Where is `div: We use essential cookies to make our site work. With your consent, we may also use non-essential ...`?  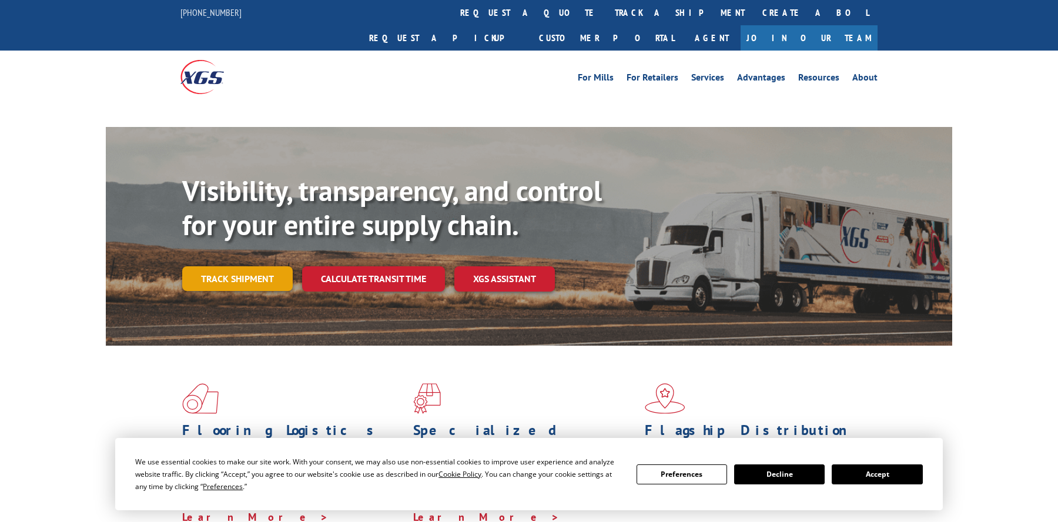
div: We use essential cookies to make our site work. With your consent, we may also use non-essential ... is located at coordinates (379, 474).